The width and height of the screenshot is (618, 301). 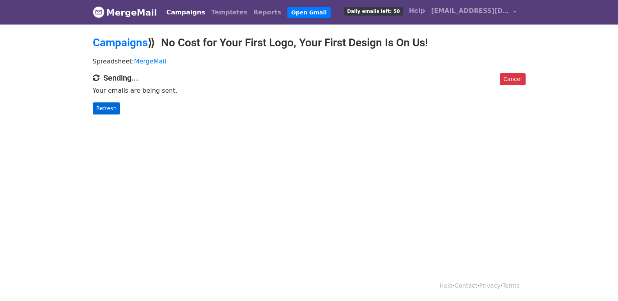 What do you see at coordinates (309, 78) in the screenshot?
I see `h4: Sending...` at bounding box center [309, 78].